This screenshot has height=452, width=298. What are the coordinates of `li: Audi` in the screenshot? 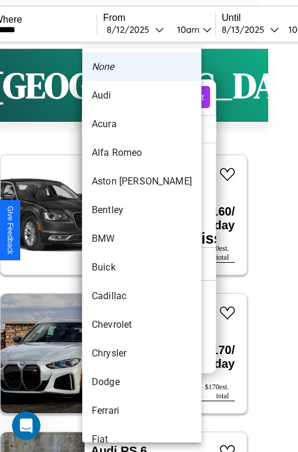 It's located at (142, 95).